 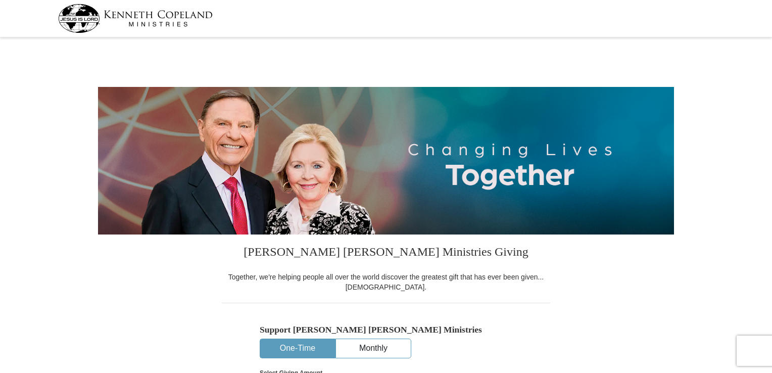 I want to click on button: Monthly, so click(x=374, y=348).